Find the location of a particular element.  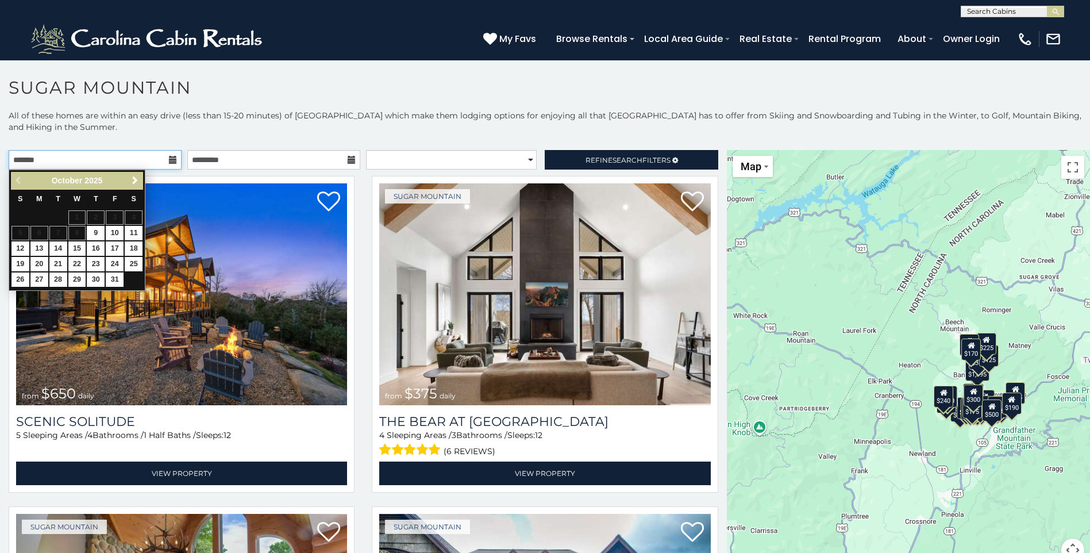

a: Browse Rentals is located at coordinates (592, 38).